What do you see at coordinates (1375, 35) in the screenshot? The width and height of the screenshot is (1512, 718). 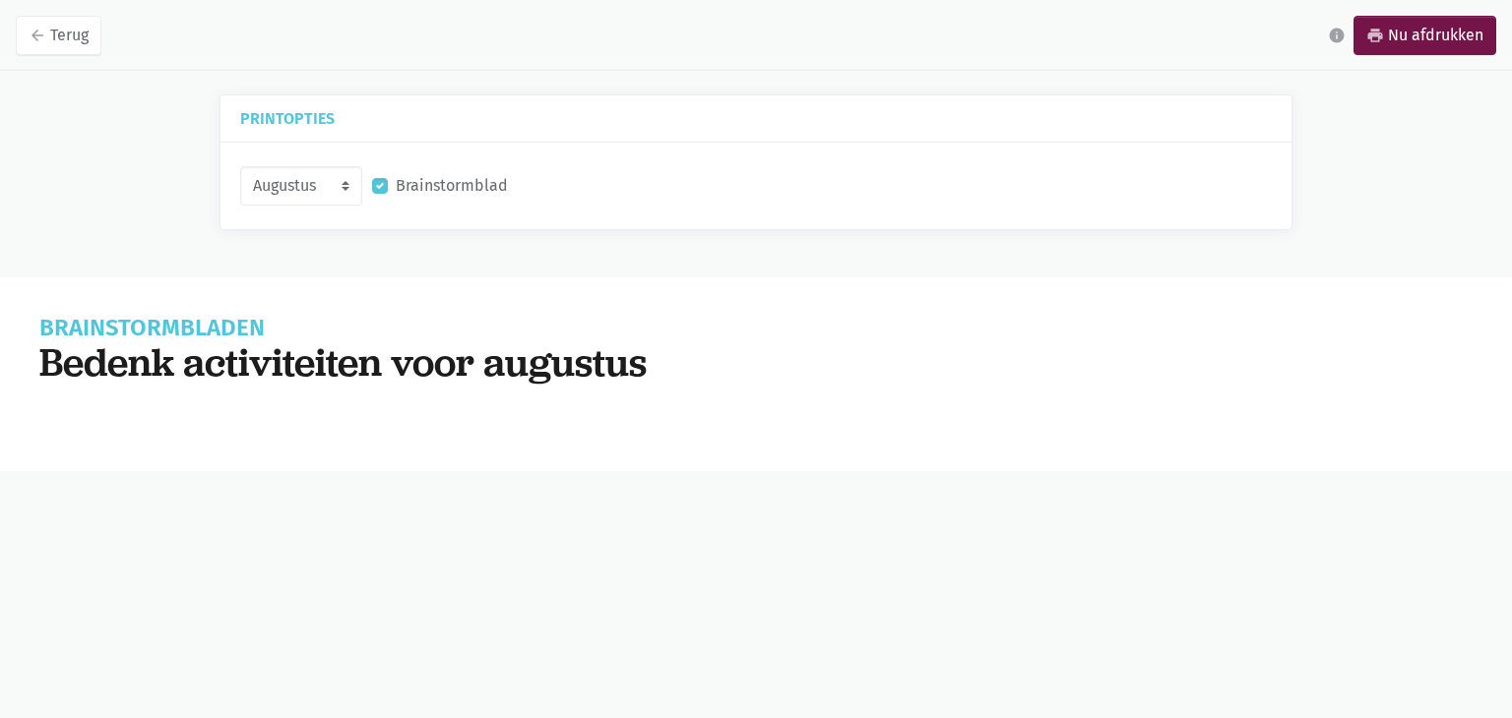 I see `i: print` at bounding box center [1375, 35].